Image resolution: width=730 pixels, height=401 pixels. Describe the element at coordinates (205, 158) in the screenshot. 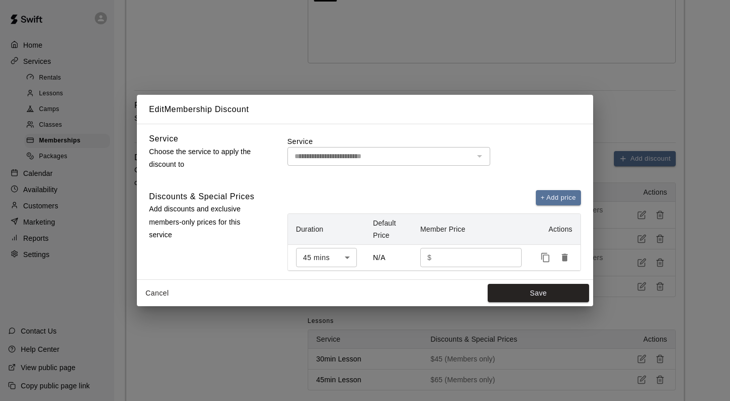

I see `p: Choose the service to apply the discount to` at that location.